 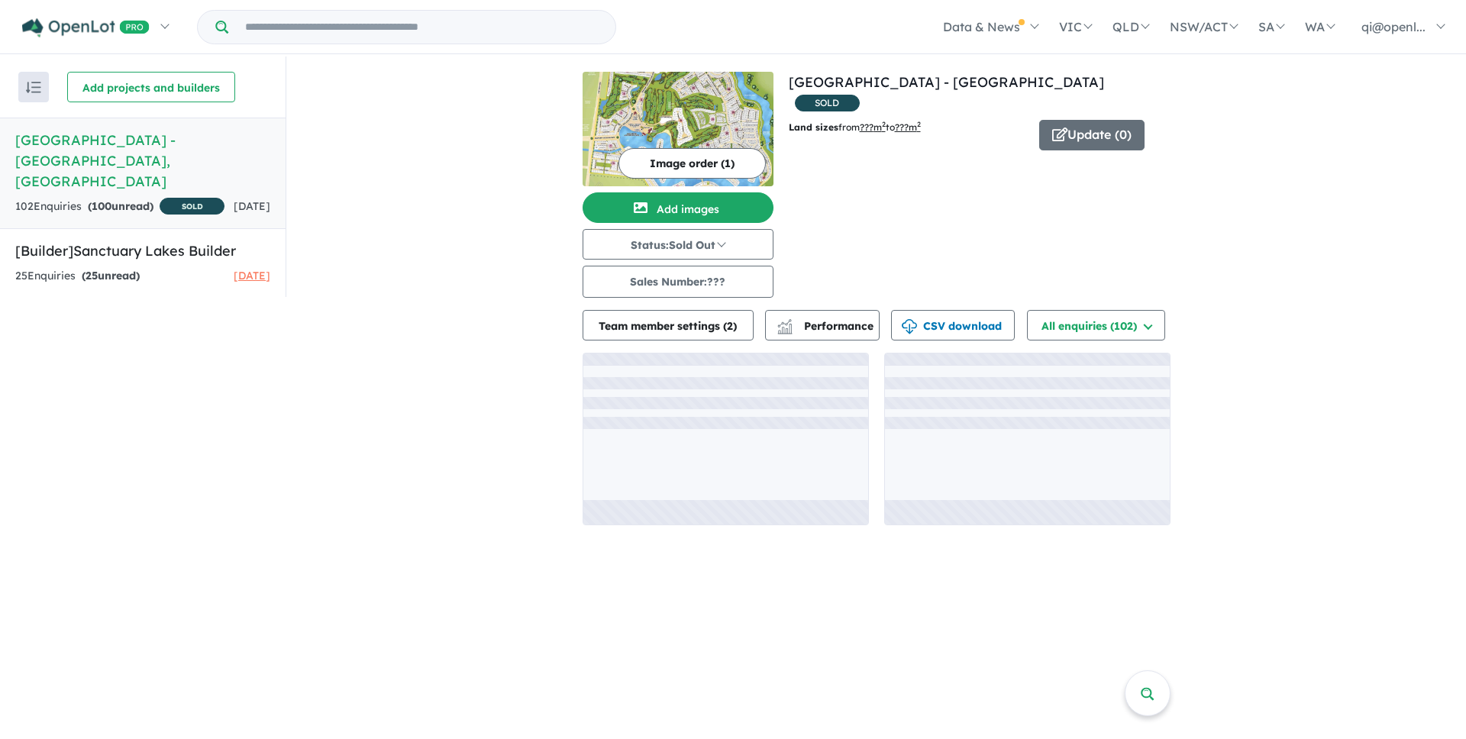 What do you see at coordinates (143, 250) in the screenshot?
I see `h5: [Builder] Sanctuary Lakes Builder` at bounding box center [143, 250].